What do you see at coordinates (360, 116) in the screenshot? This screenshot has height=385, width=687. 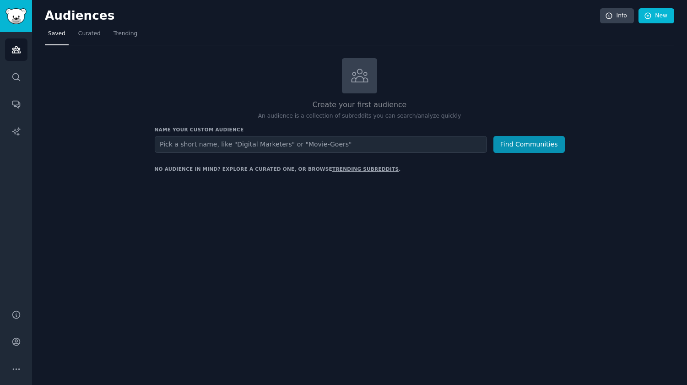 I see `p: An audience is a collection of subreddits you can search/analyze quickly` at bounding box center [360, 116].